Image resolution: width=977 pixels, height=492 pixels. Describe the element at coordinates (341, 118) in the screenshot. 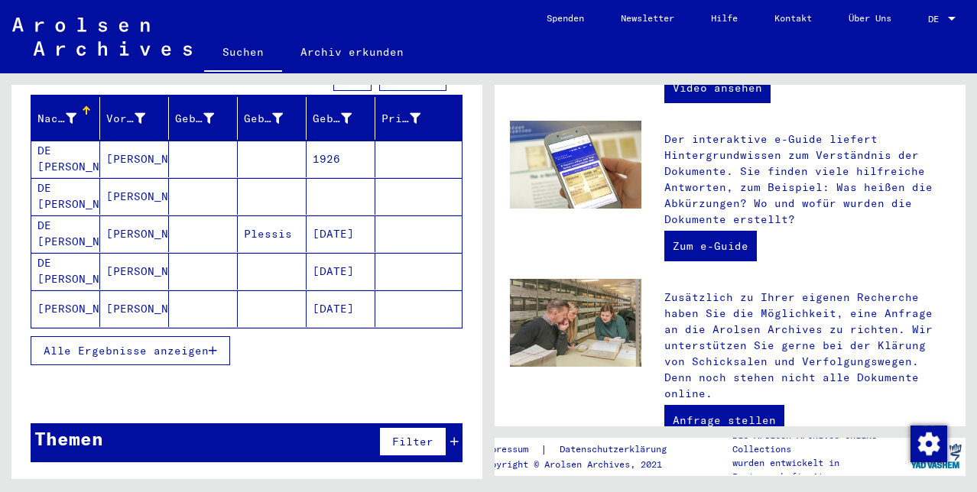

I see `mat-header-cell: Geburtsdatum` at that location.